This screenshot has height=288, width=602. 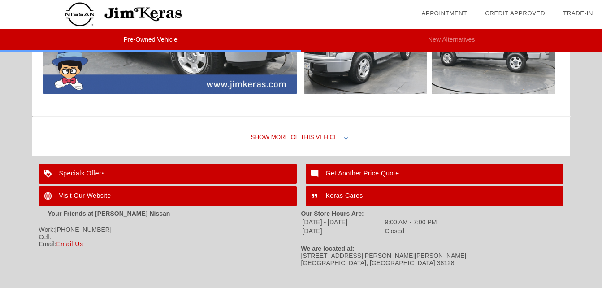 What do you see at coordinates (411, 222) in the screenshot?
I see `td: 9:00 AM - 7:00 PM` at bounding box center [411, 222].